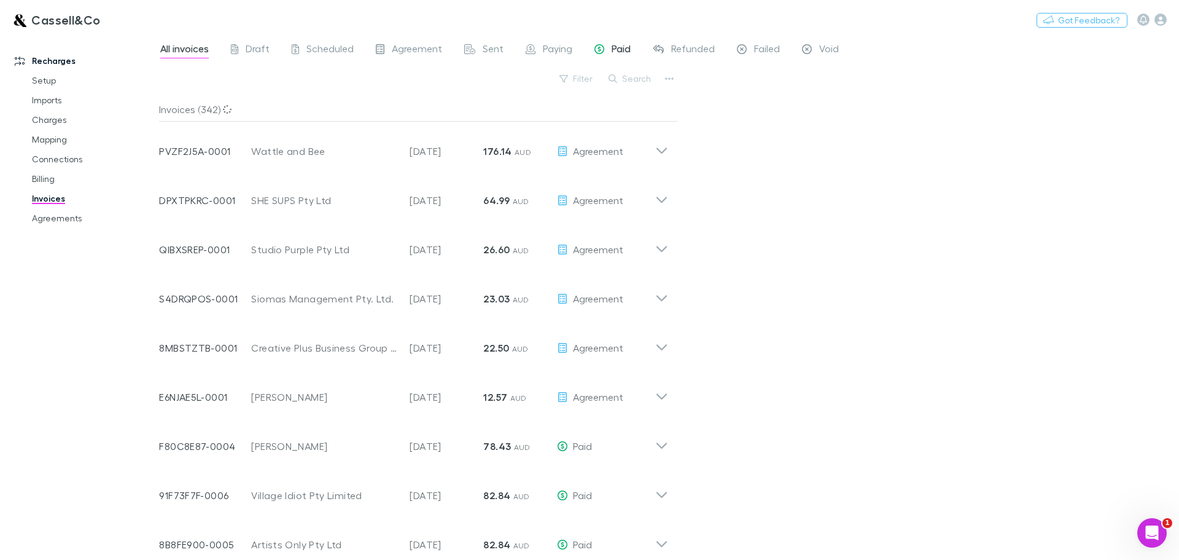 Image resolution: width=1179 pixels, height=560 pixels. Describe the element at coordinates (493, 50) in the screenshot. I see `span: Sent` at that location.